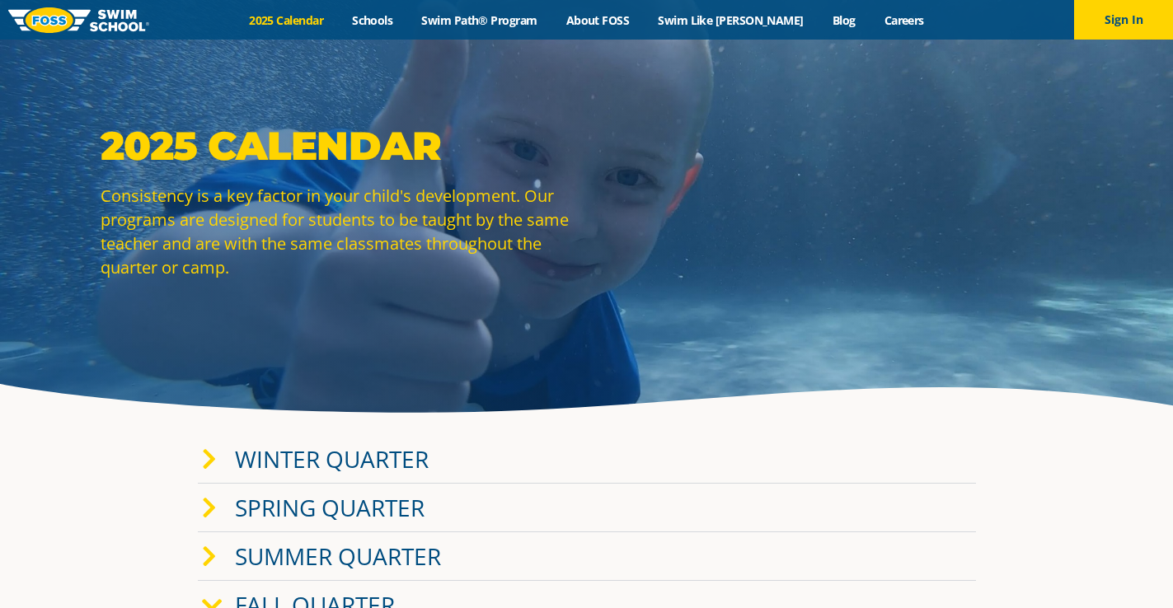 Image resolution: width=1173 pixels, height=608 pixels. Describe the element at coordinates (904, 20) in the screenshot. I see `a: Careers` at that location.